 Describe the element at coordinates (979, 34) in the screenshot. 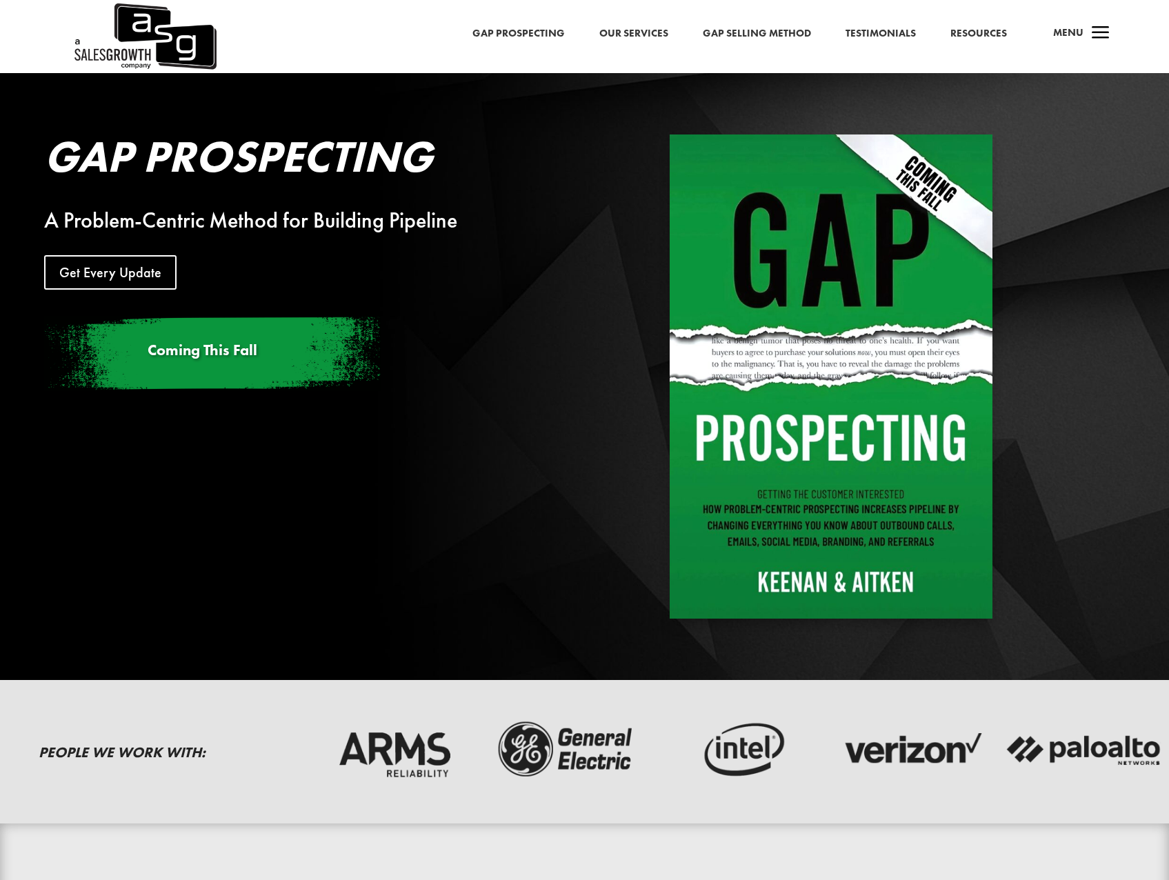

I see `a: Resources` at that location.